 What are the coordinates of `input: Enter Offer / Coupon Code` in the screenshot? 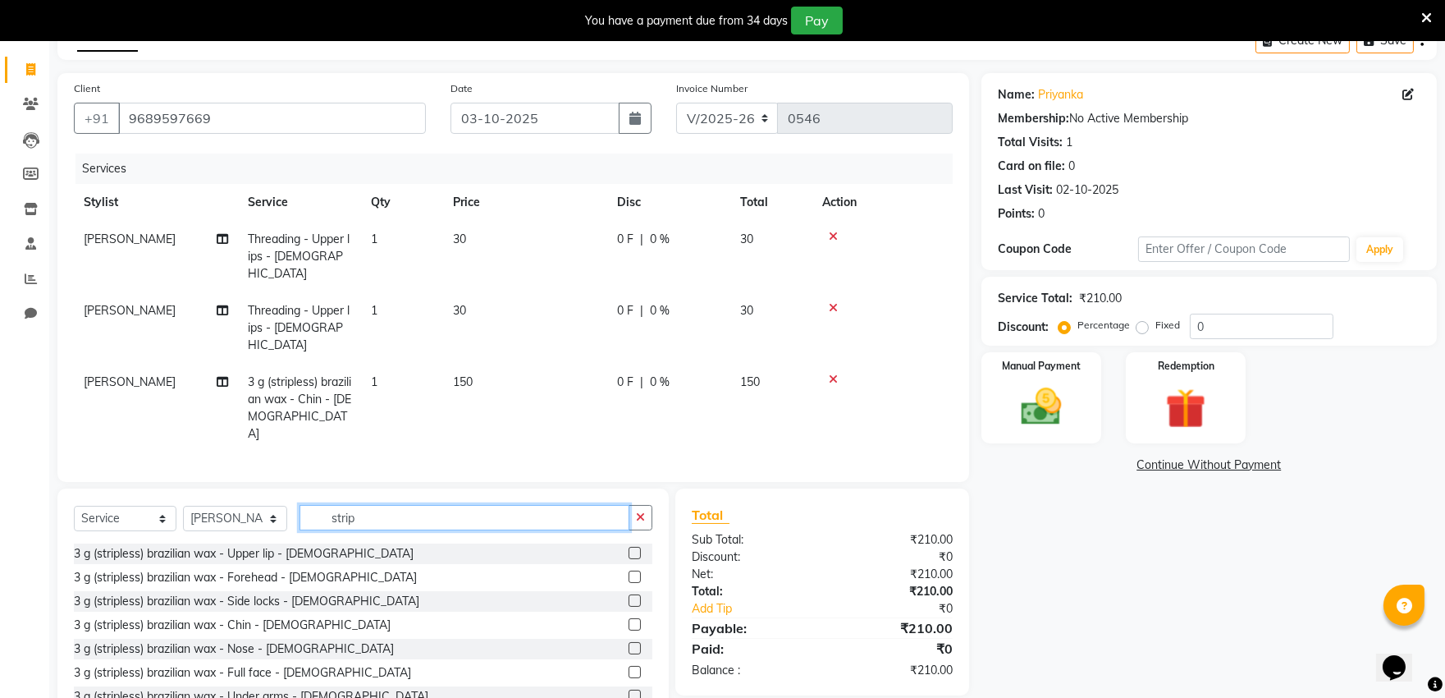 It's located at (1244, 249).